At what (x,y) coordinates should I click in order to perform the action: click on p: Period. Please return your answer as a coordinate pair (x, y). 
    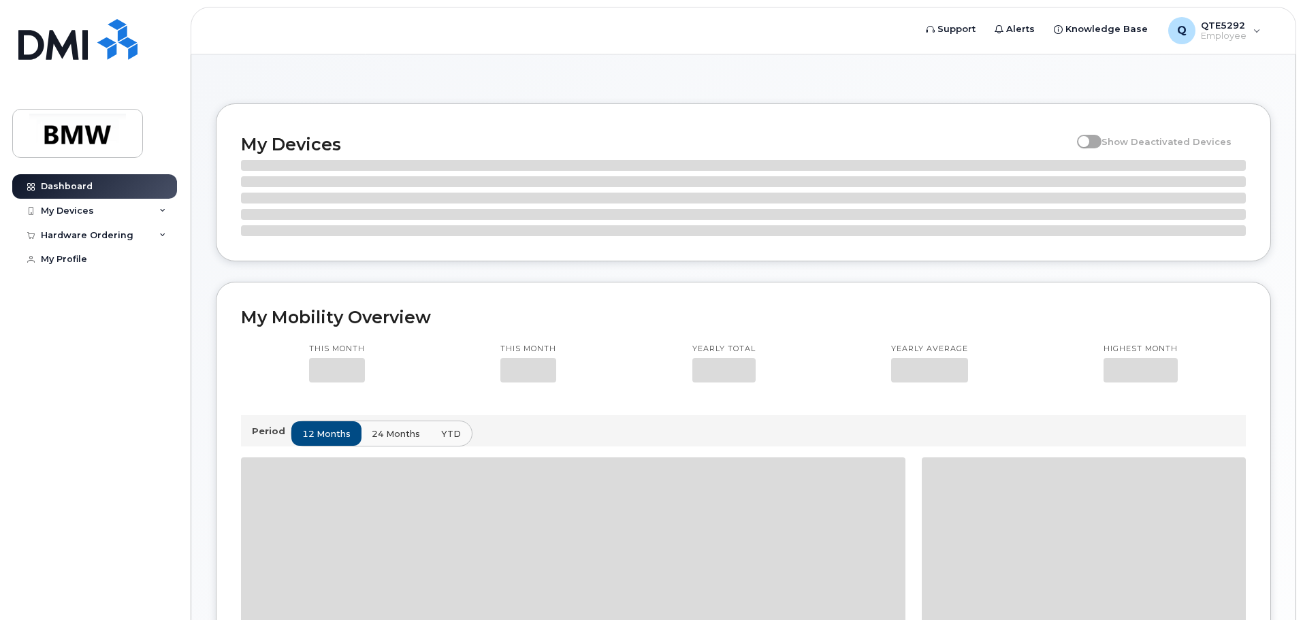
    Looking at the image, I should click on (271, 431).